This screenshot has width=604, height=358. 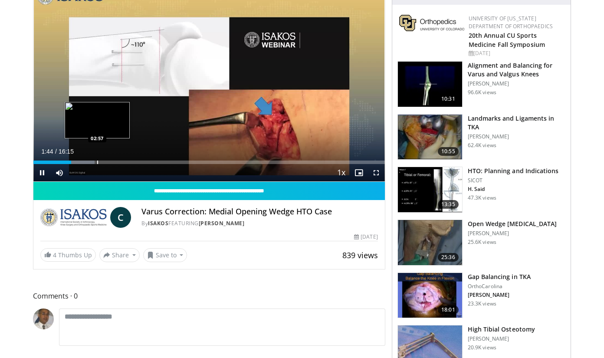 I want to click on img: Avatar, so click(x=43, y=319).